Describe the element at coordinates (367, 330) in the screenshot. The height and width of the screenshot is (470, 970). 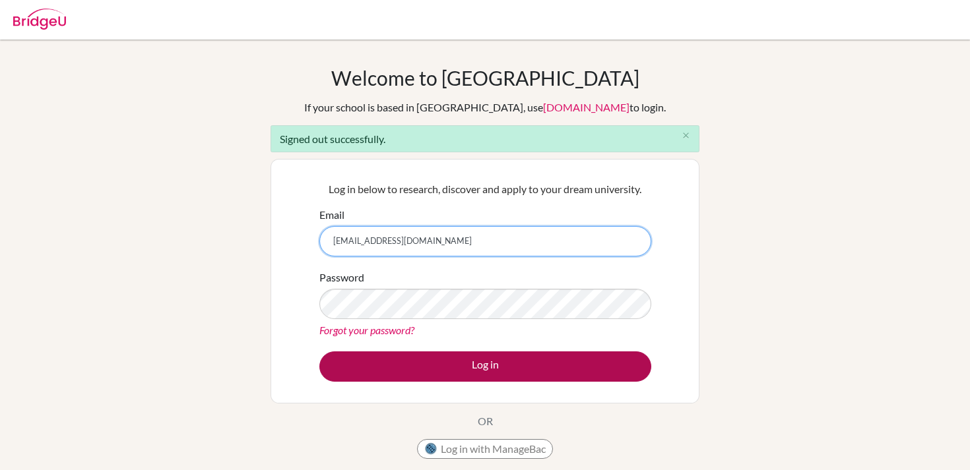
I see `a: Forgot your password?` at that location.